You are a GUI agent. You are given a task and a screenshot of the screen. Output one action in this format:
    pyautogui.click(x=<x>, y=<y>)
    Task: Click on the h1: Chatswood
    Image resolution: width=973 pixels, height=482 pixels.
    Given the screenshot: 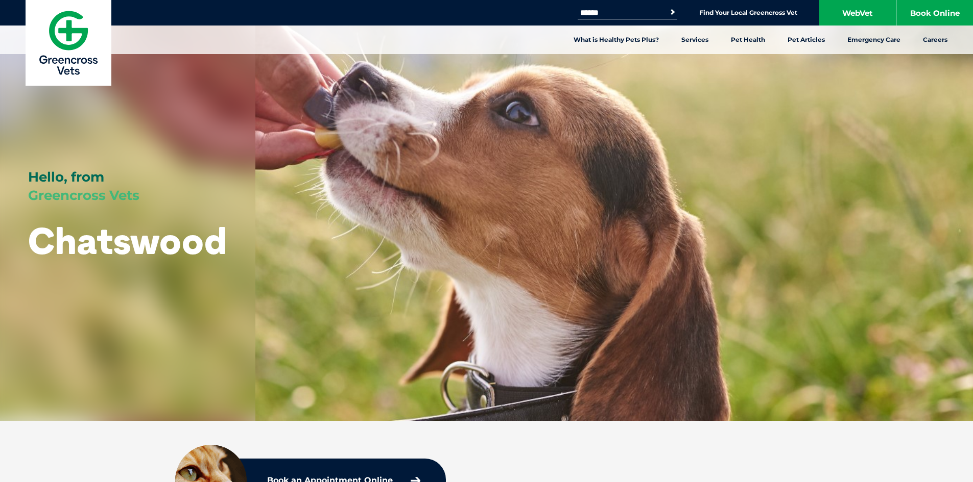 What is the action you would take?
    pyautogui.click(x=127, y=240)
    